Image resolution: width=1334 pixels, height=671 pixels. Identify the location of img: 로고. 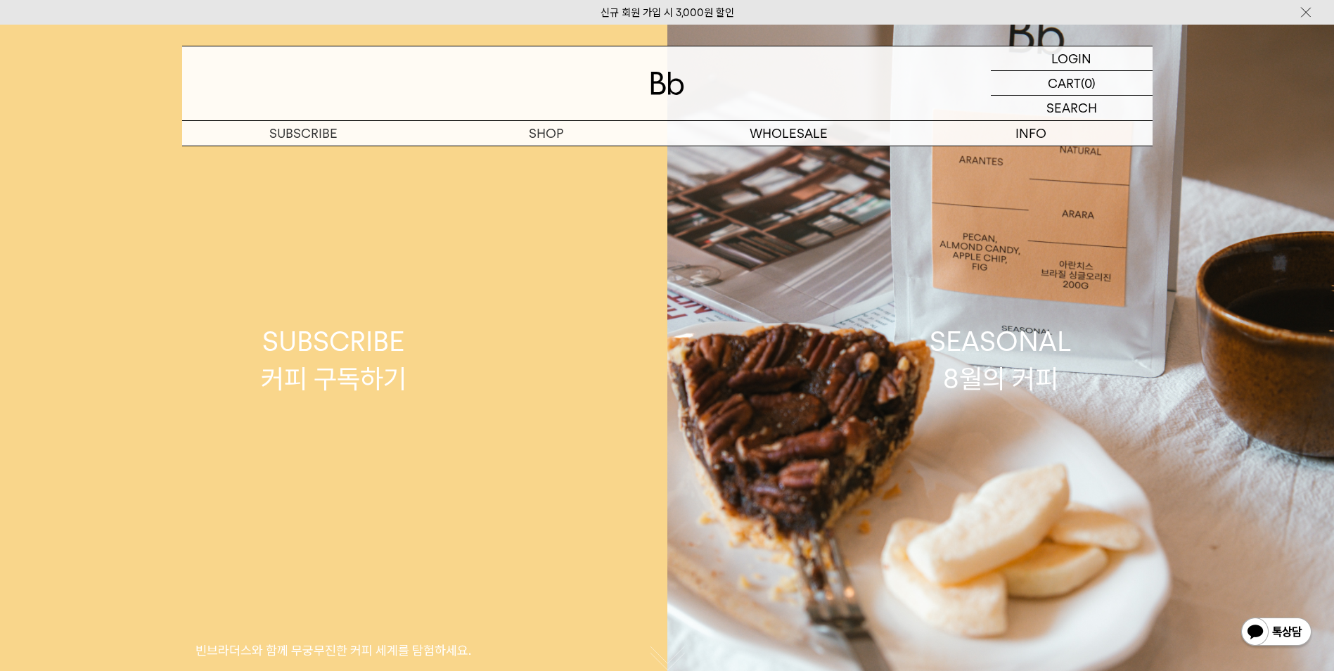
(667, 83).